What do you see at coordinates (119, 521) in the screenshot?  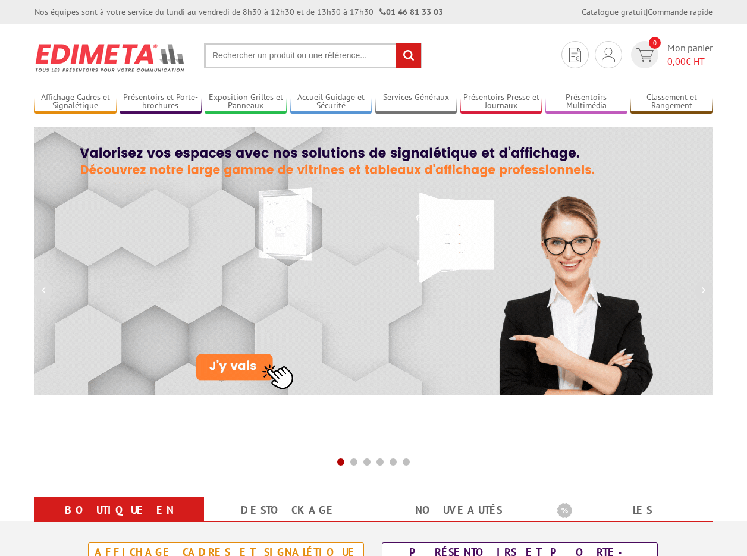 I see `a: Boutique en ligne` at bounding box center [119, 521].